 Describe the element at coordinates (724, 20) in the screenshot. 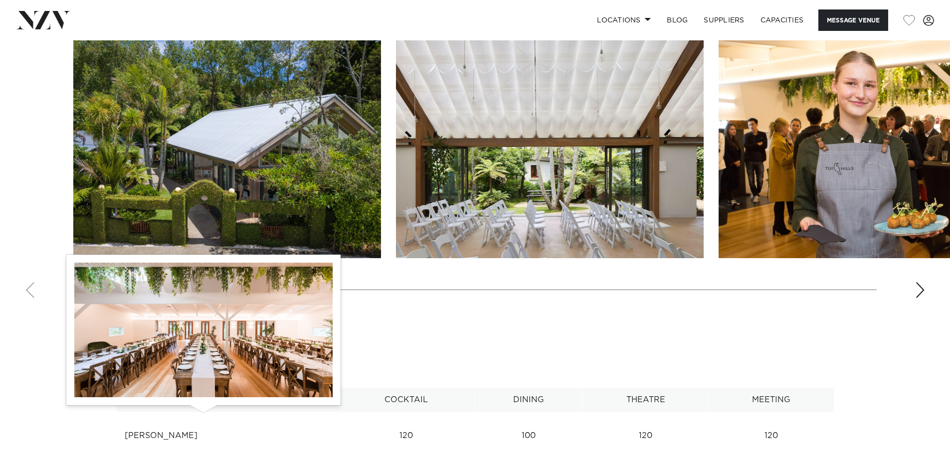

I see `a: SUPPLIERS` at that location.